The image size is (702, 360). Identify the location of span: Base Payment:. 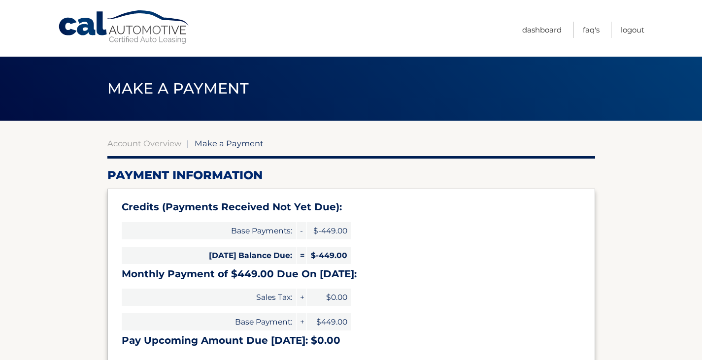
(209, 322).